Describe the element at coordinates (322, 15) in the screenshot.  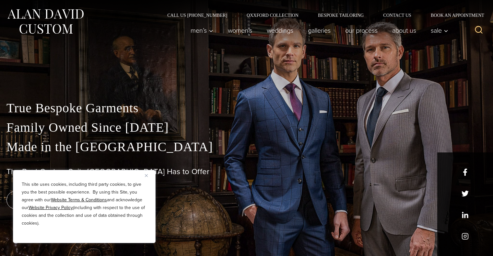
I see `nav: Secondary Navigation` at that location.